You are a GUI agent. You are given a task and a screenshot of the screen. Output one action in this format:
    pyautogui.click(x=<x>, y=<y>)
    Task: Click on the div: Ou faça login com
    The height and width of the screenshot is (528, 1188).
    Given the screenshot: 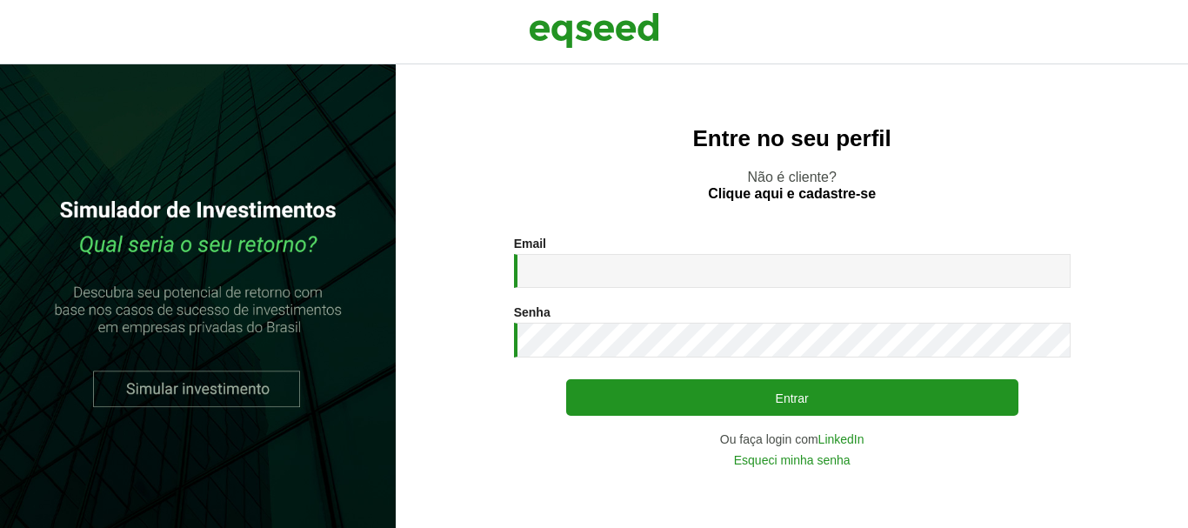 What is the action you would take?
    pyautogui.click(x=793, y=439)
    